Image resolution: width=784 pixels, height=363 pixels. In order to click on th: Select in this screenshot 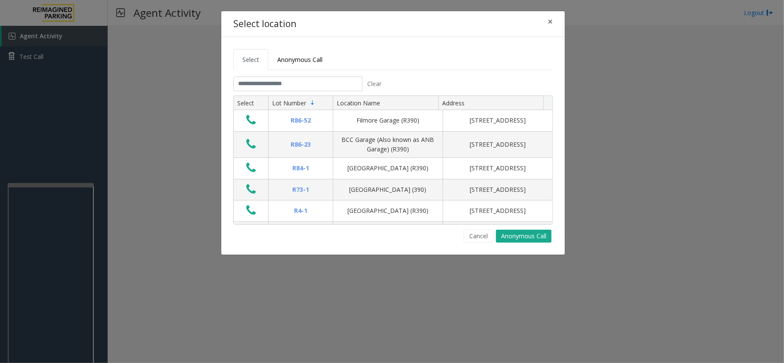, I will do `click(251, 103)`.